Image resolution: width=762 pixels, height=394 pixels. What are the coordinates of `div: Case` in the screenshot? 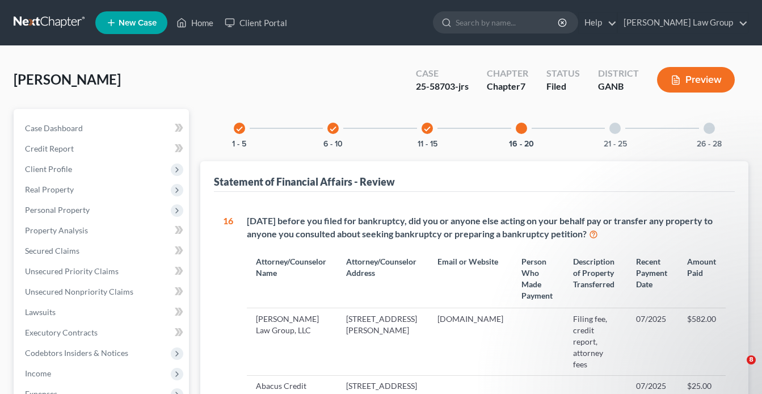 It's located at (442, 73).